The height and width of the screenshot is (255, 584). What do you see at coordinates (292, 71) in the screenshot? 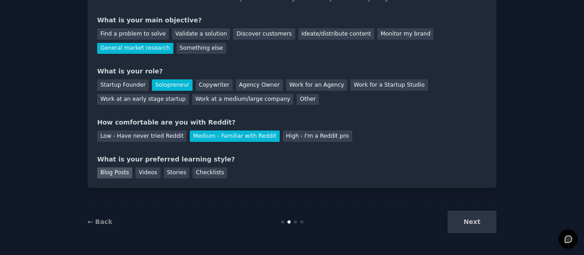
I see `div: What is your role?` at bounding box center [292, 71].